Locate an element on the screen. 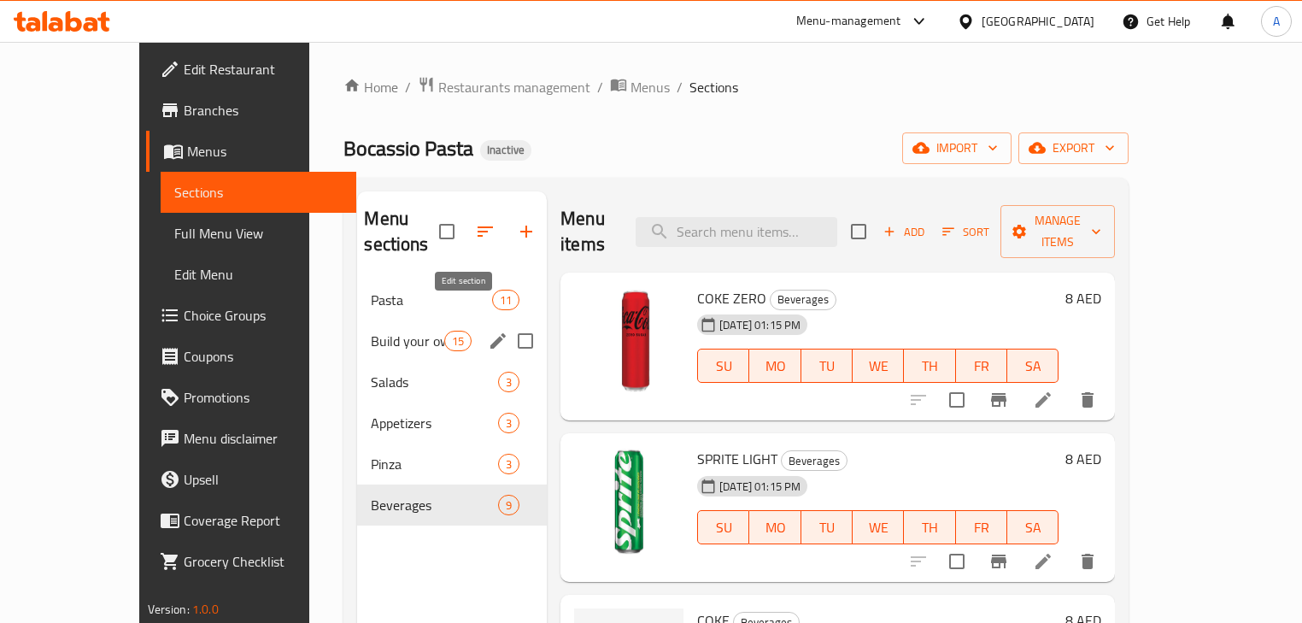 Image resolution: width=1302 pixels, height=623 pixels. span: Restaurants management is located at coordinates (514, 87).